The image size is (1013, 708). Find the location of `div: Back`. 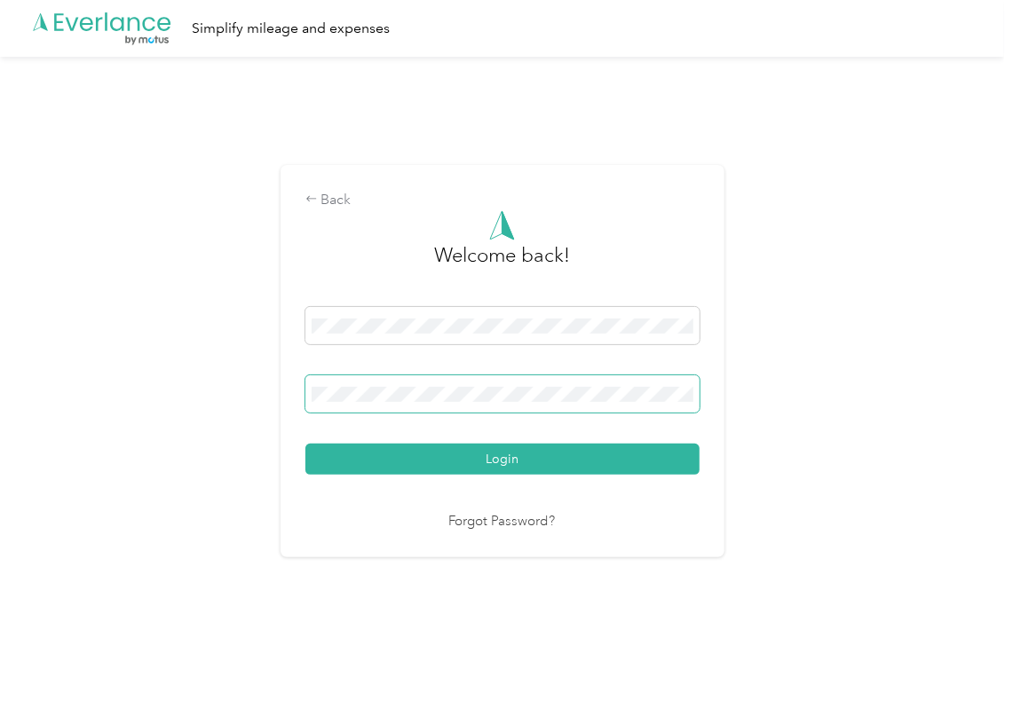

div: Back is located at coordinates (502, 201).